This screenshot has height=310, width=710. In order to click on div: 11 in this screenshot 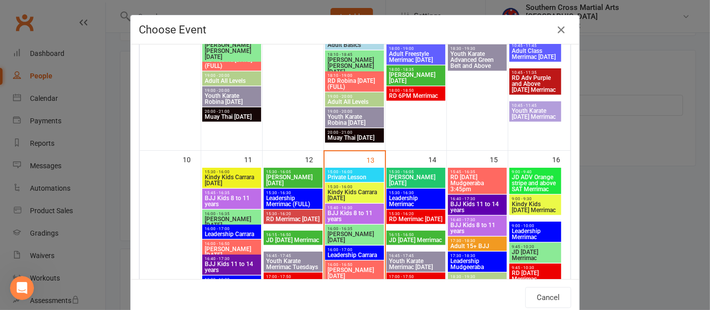, I will do `click(253, 159)`.